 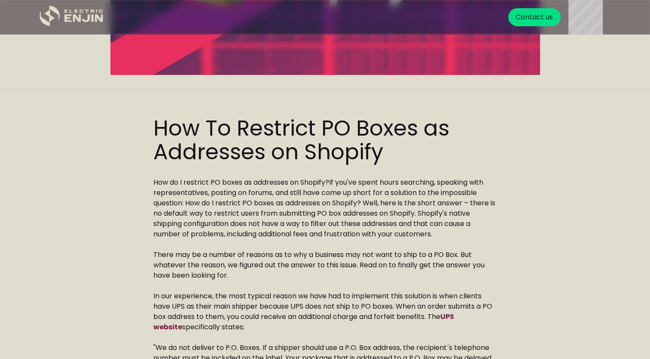 I want to click on p: How do I restrict PO boxes as addresses on Shopify?If you've spent hours searching, speaking with..., so click(x=325, y=208).